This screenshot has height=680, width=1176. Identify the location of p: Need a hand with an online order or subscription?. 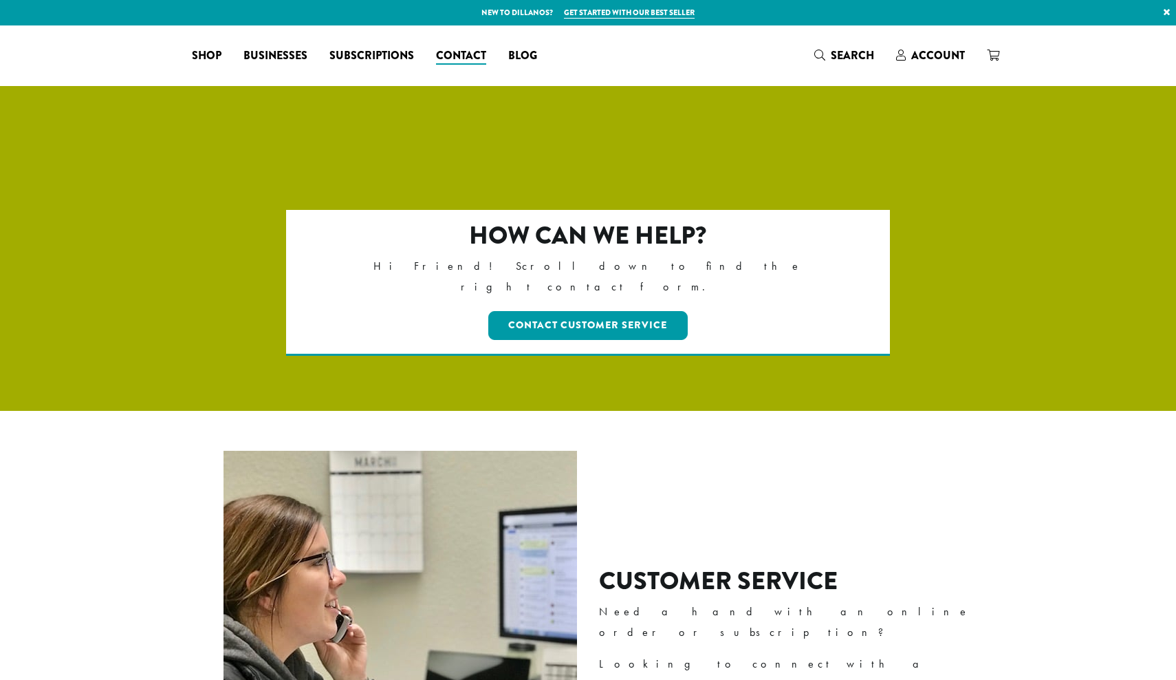
(795, 622).